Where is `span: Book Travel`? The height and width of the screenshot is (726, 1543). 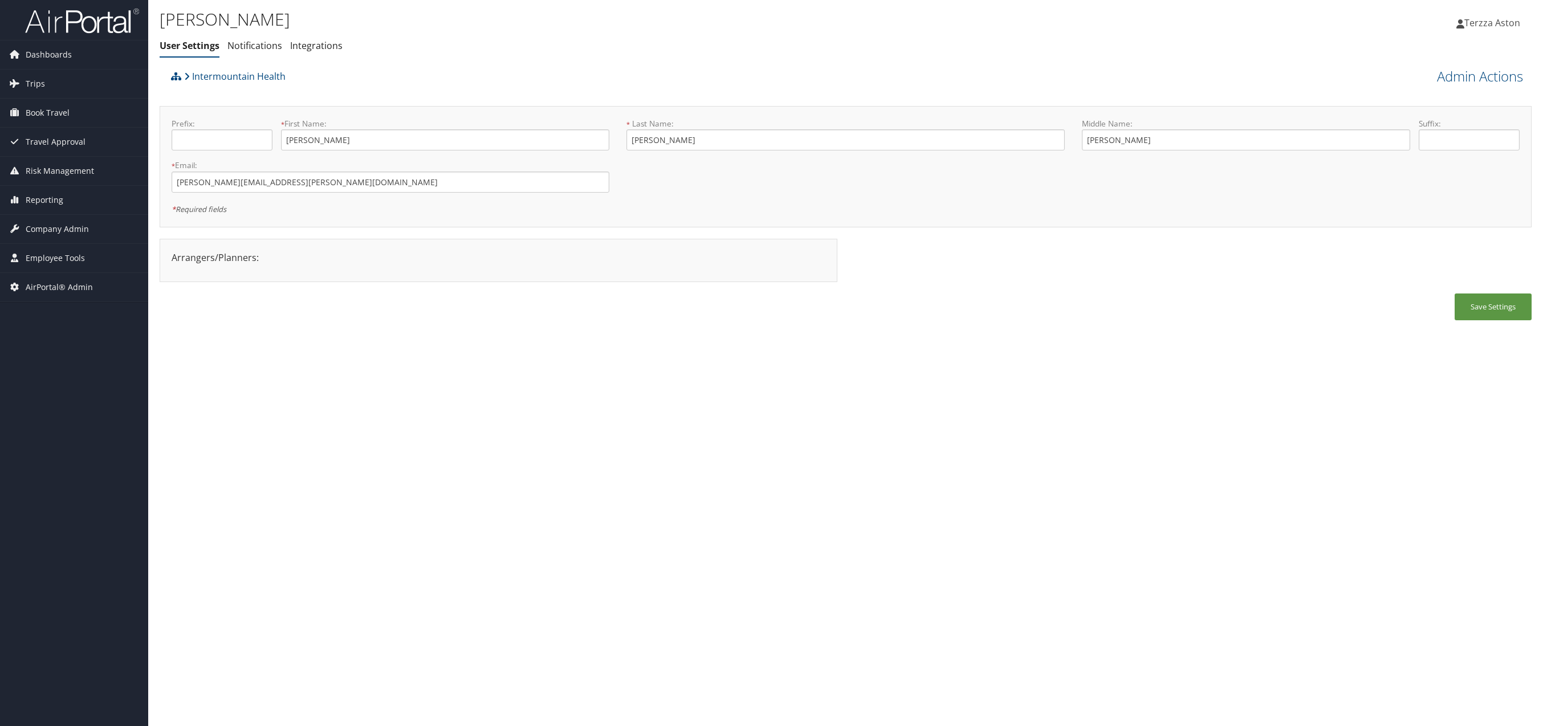 span: Book Travel is located at coordinates (47, 113).